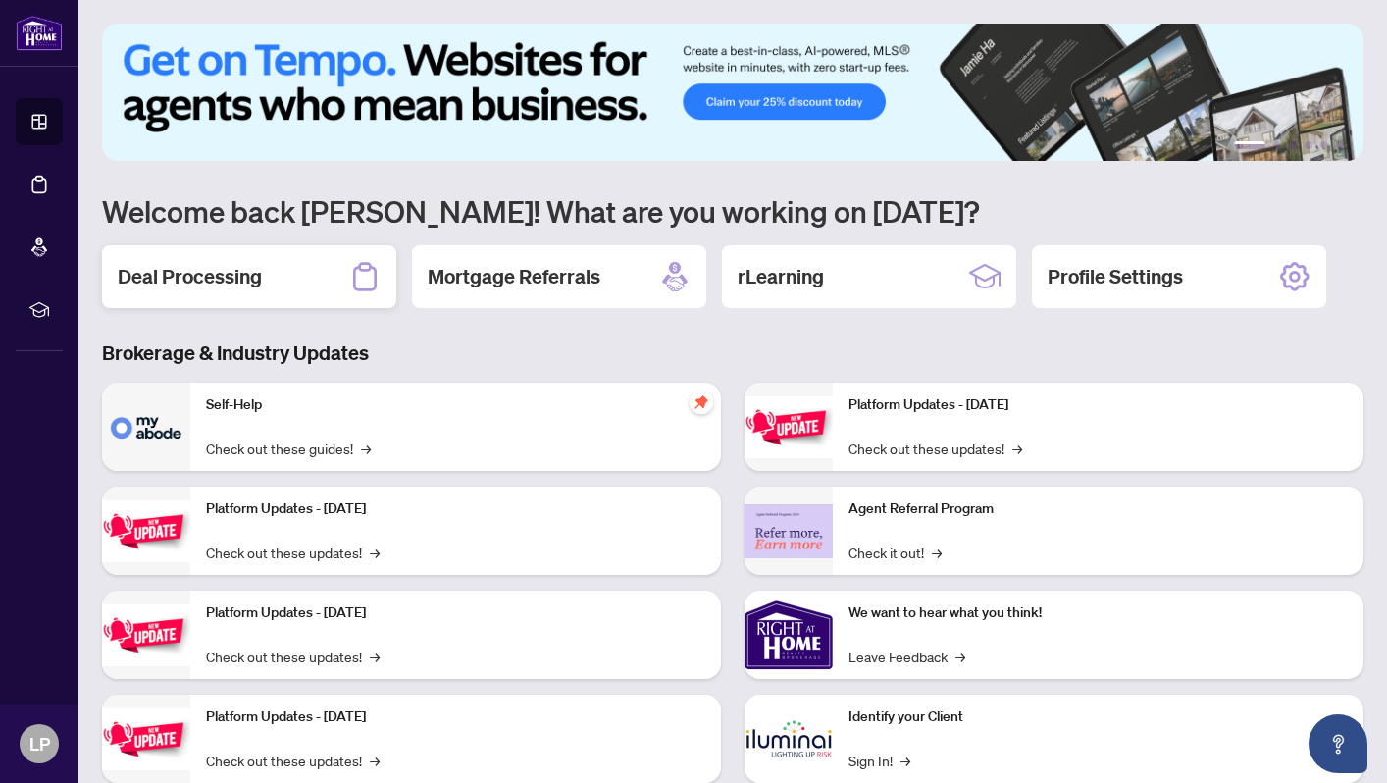 This screenshot has width=1387, height=783. I want to click on img: Agent Referral Program, so click(789, 531).